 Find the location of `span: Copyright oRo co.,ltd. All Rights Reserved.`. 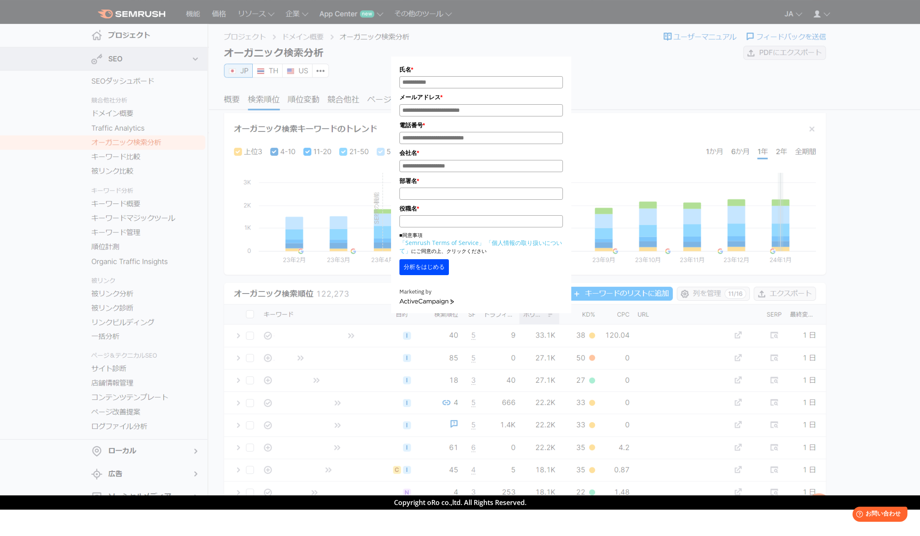

span: Copyright oRo co.,ltd. All Rights Reserved. is located at coordinates (460, 503).